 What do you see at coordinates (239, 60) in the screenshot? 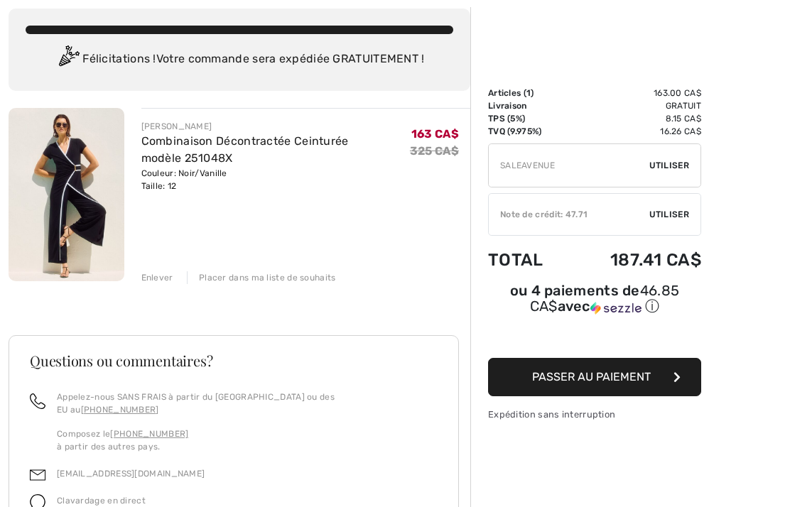
I see `div: Félicitations ! Votre commande sera expédiée GRATUITEMENT !` at bounding box center [239, 60].